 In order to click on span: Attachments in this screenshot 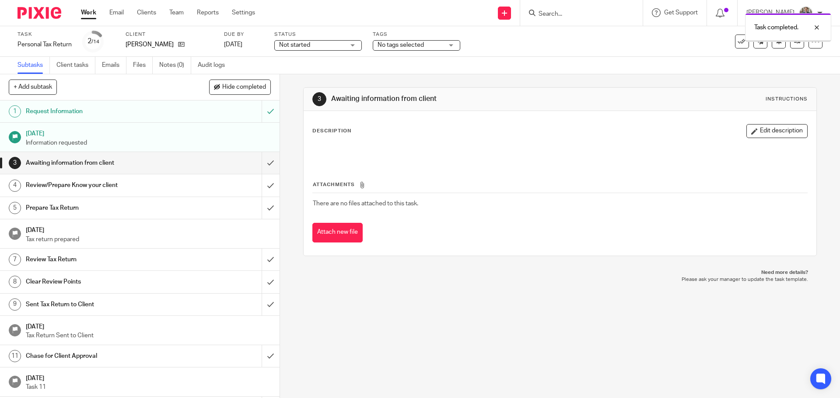, I will do `click(334, 185)`.